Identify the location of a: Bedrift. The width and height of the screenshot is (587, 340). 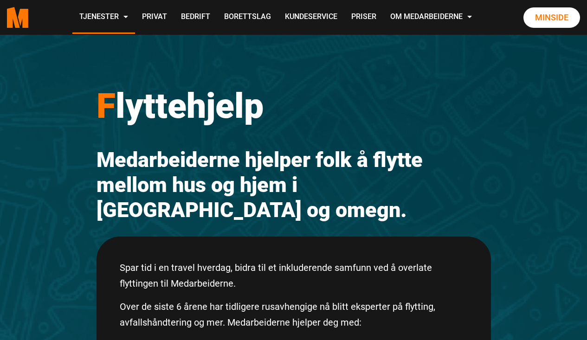
(195, 17).